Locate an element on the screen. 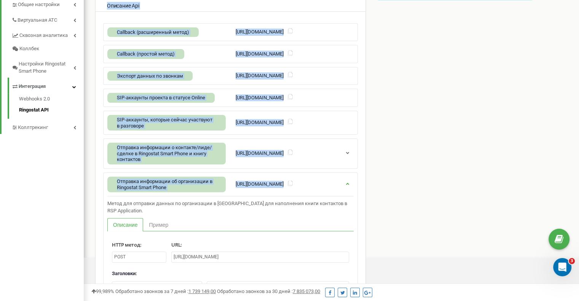 Image resolution: width=579 pixels, height=301 pixels. a: Сквозная аналитика is located at coordinates (48, 34).